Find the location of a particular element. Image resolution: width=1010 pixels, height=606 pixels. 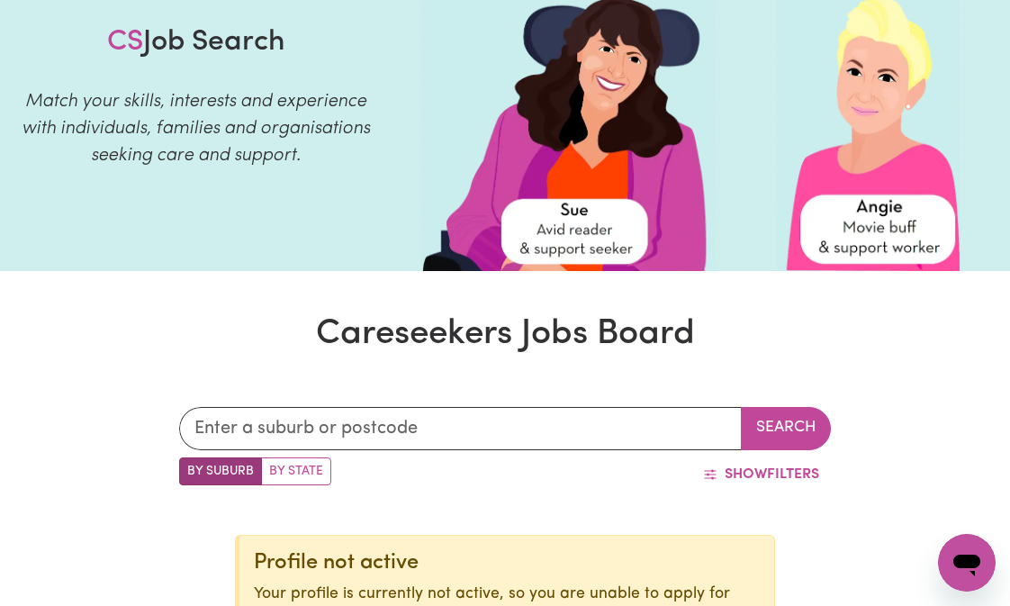

button: Search is located at coordinates (785, 428).